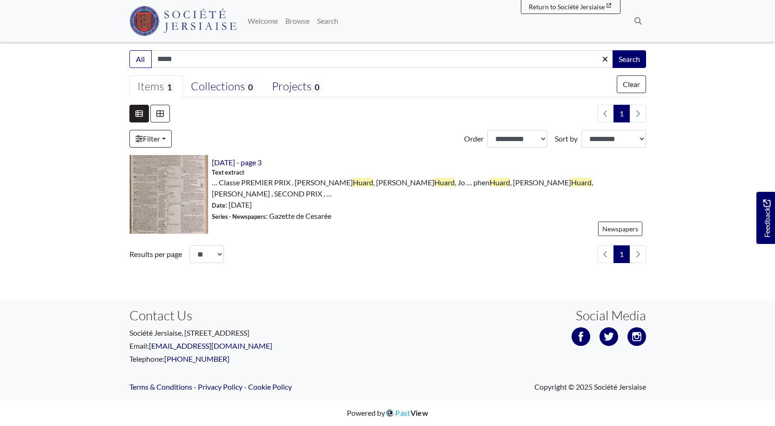 The height and width of the screenshot is (426, 775). What do you see at coordinates (411, 412) in the screenshot?
I see `span: Past` at bounding box center [411, 412].